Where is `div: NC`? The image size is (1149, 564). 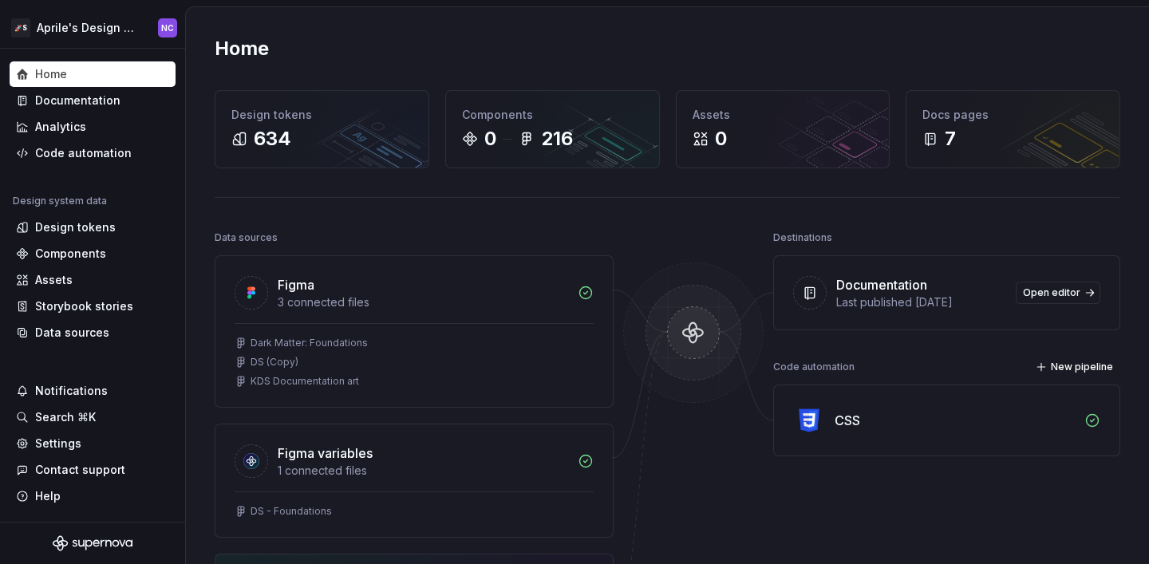
div: NC is located at coordinates (168, 28).